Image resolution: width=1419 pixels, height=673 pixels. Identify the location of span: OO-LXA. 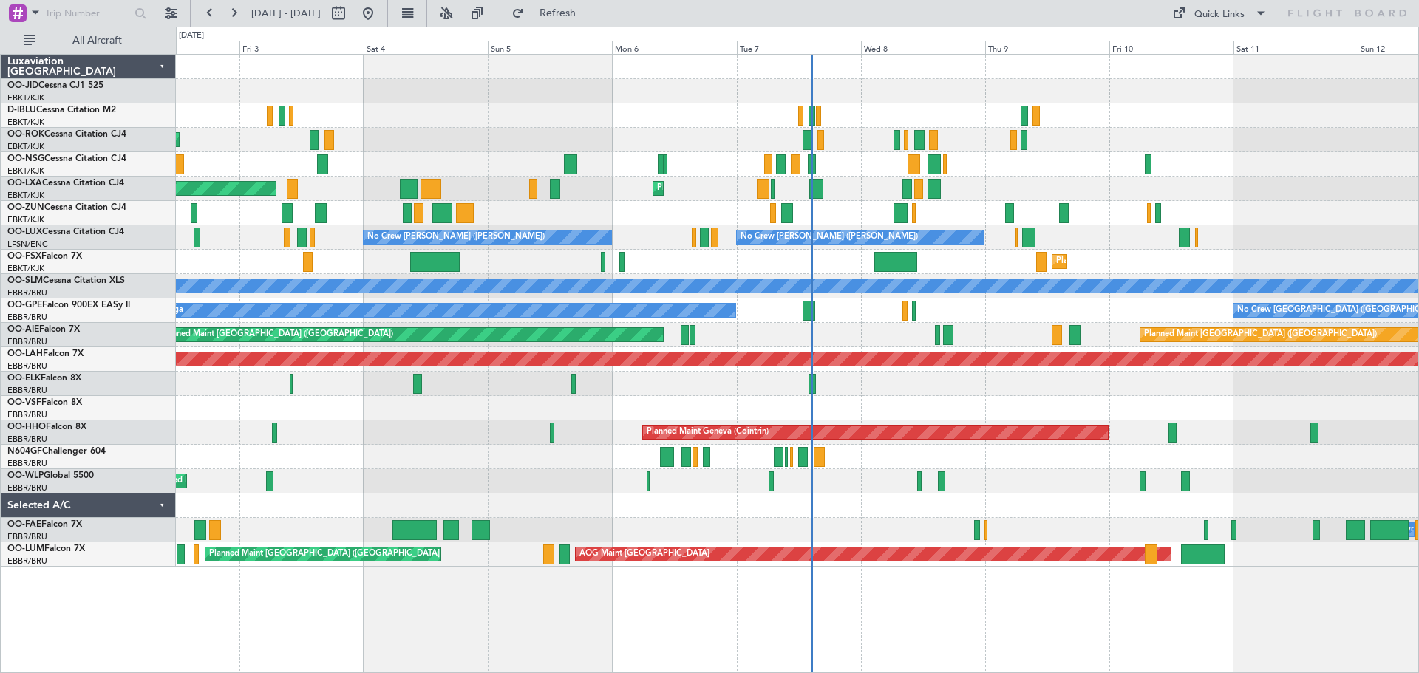
(24, 183).